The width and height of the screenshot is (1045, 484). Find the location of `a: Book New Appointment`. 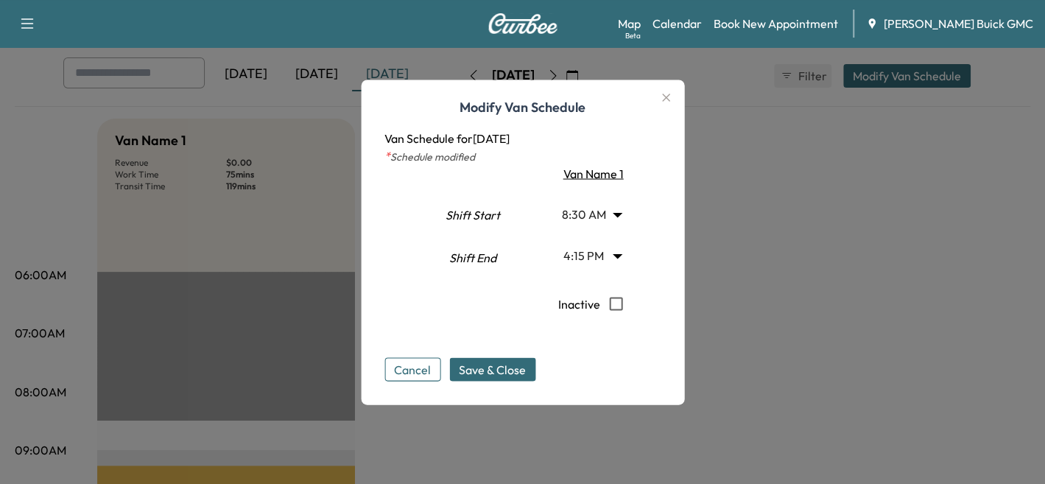

a: Book New Appointment is located at coordinates (776, 24).